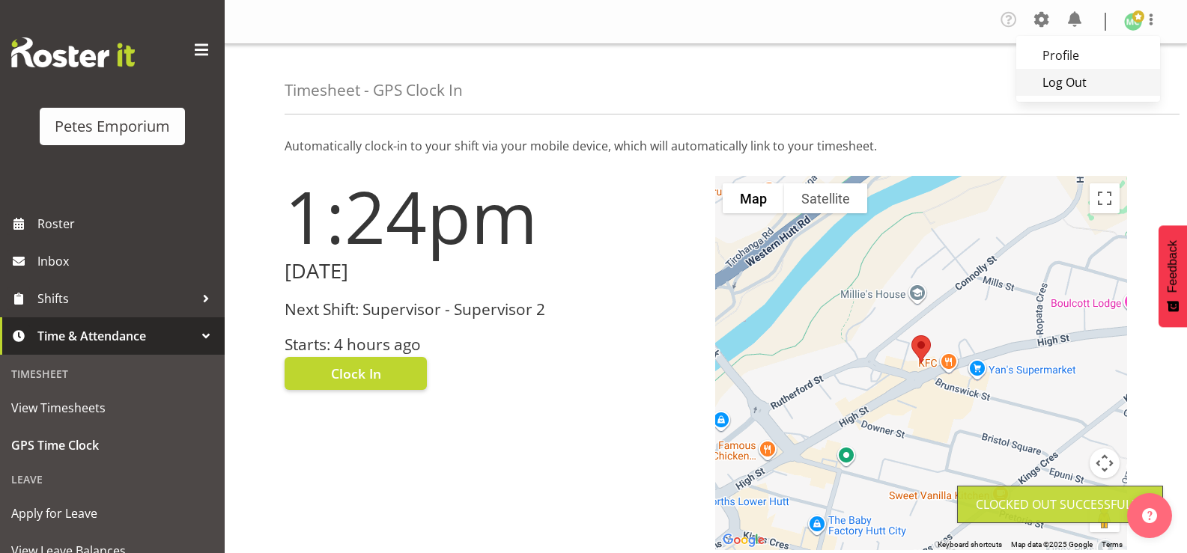  What do you see at coordinates (1173, 276) in the screenshot?
I see `button: Feedback - Show survey` at bounding box center [1173, 276].